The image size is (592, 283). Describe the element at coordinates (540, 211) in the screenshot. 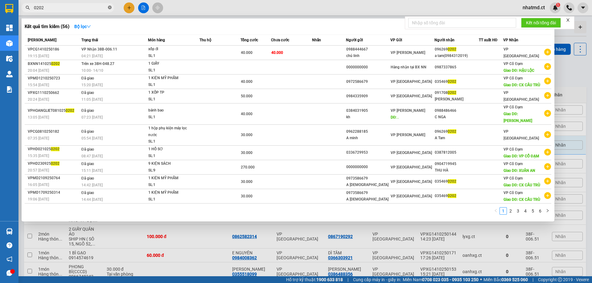

I see `a: 6` at that location.